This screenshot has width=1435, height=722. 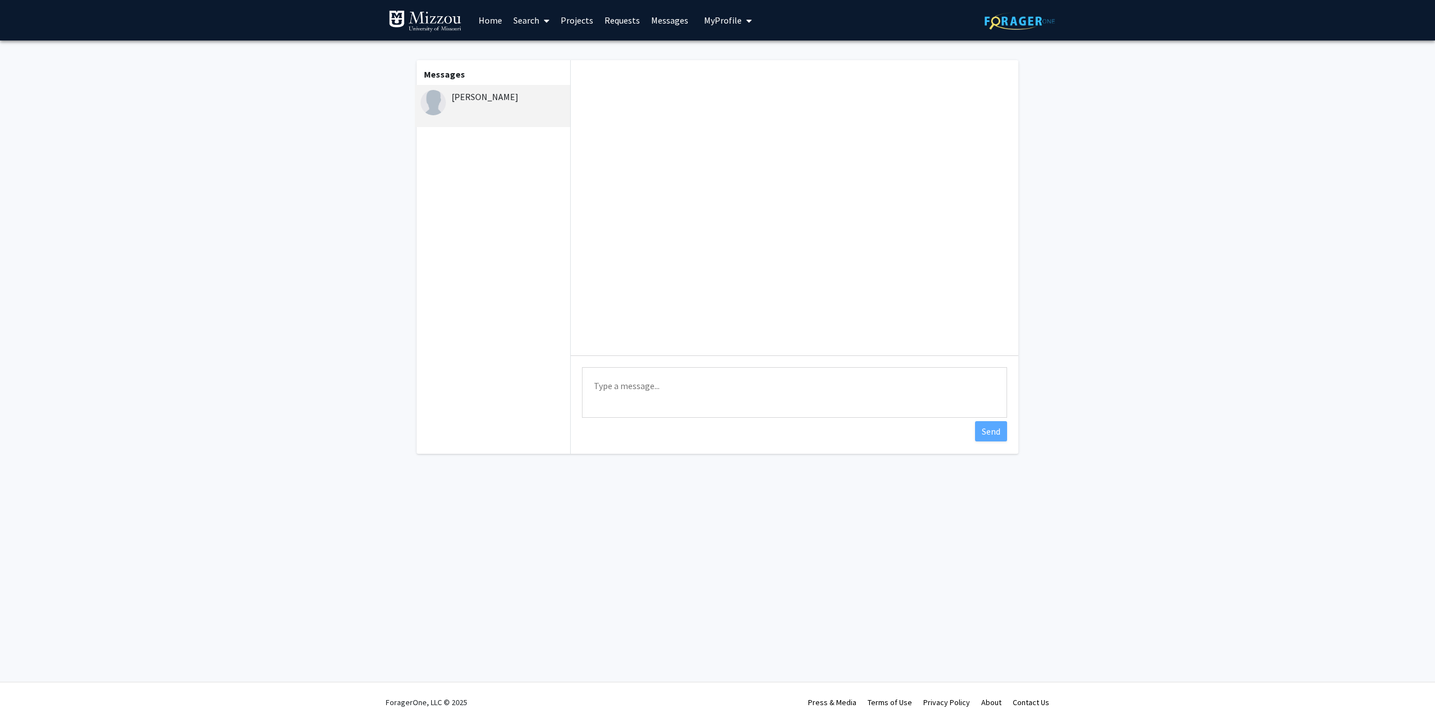 I want to click on a: About, so click(x=991, y=702).